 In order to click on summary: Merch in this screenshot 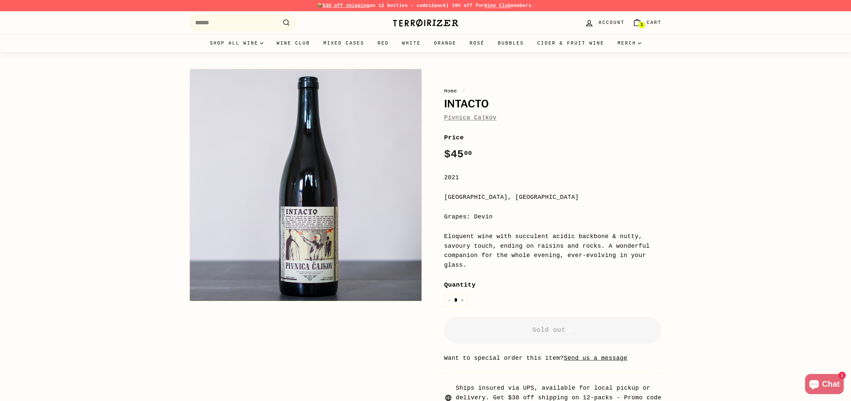, I will do `click(629, 43)`.